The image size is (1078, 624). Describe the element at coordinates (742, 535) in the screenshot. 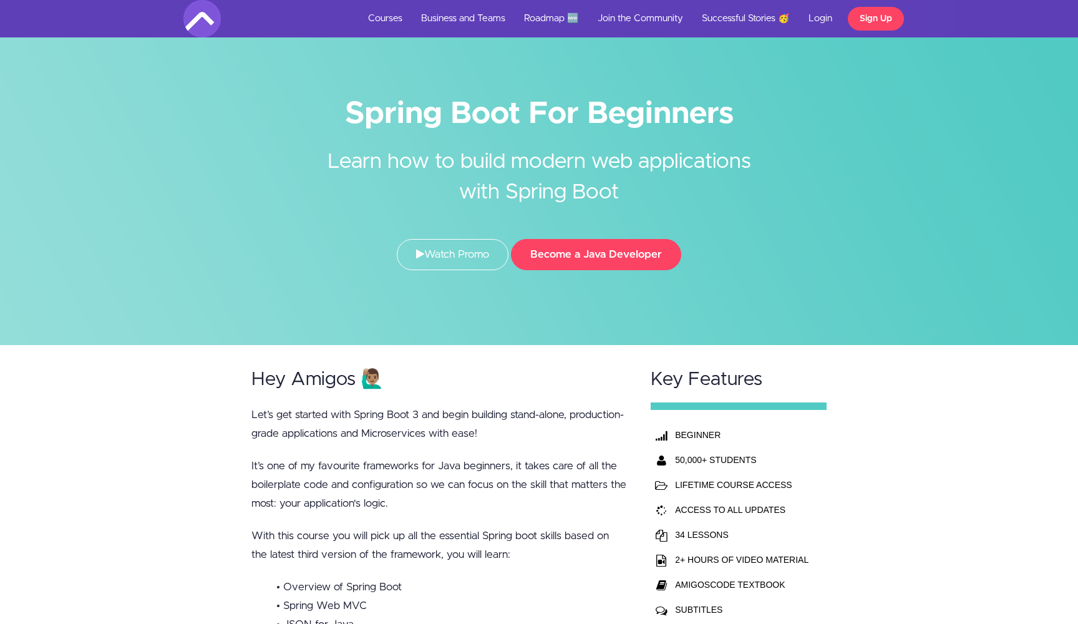

I see `td: 34 LESSONS` at that location.